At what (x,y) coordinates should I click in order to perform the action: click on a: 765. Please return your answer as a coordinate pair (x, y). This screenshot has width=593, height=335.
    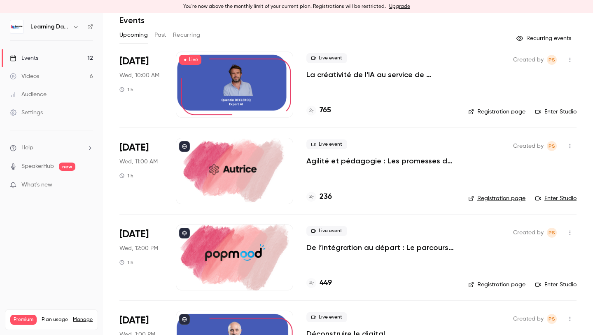
    Looking at the image, I should click on (319, 110).